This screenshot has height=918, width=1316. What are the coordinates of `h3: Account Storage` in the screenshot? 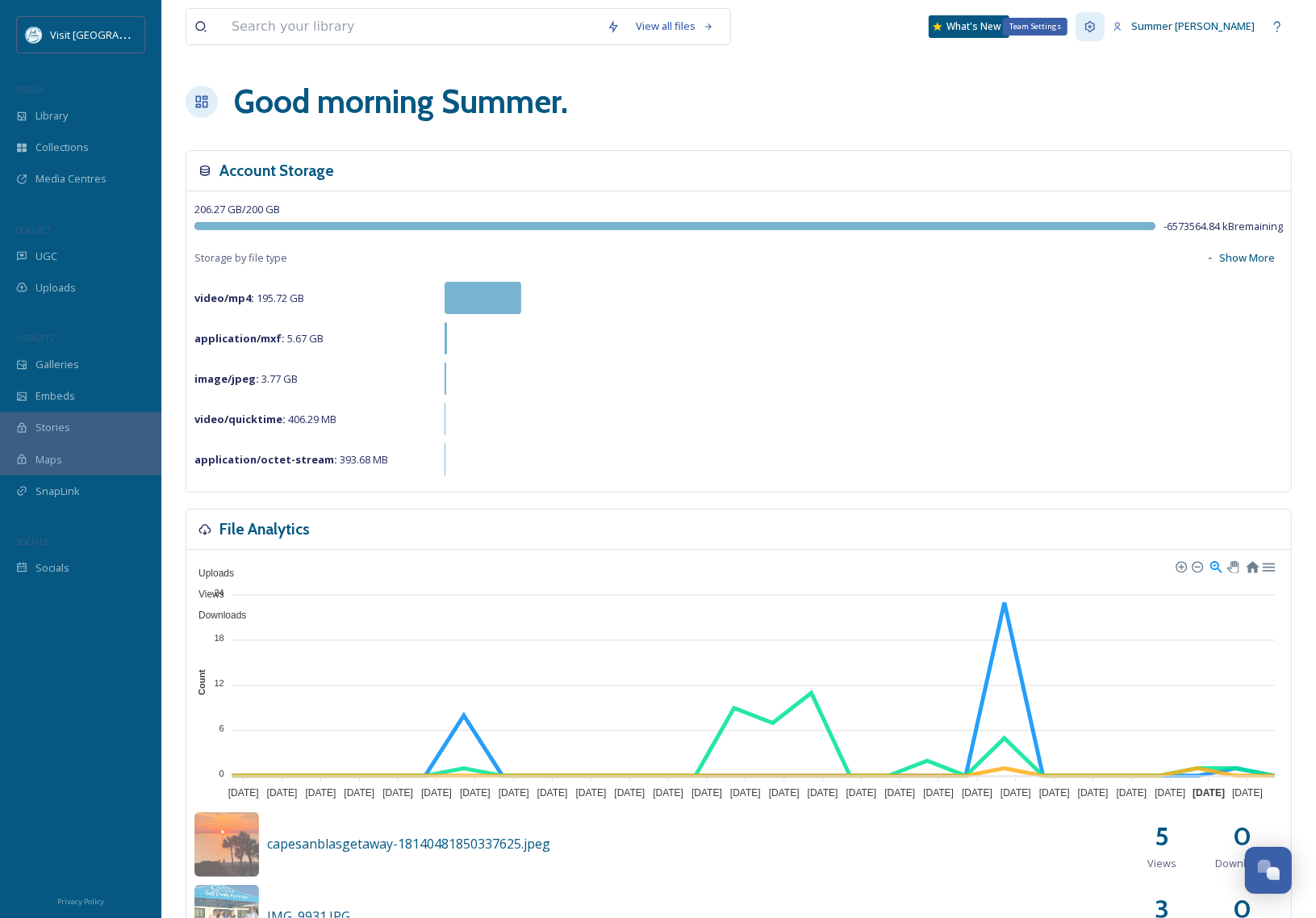 It's located at (277, 170).